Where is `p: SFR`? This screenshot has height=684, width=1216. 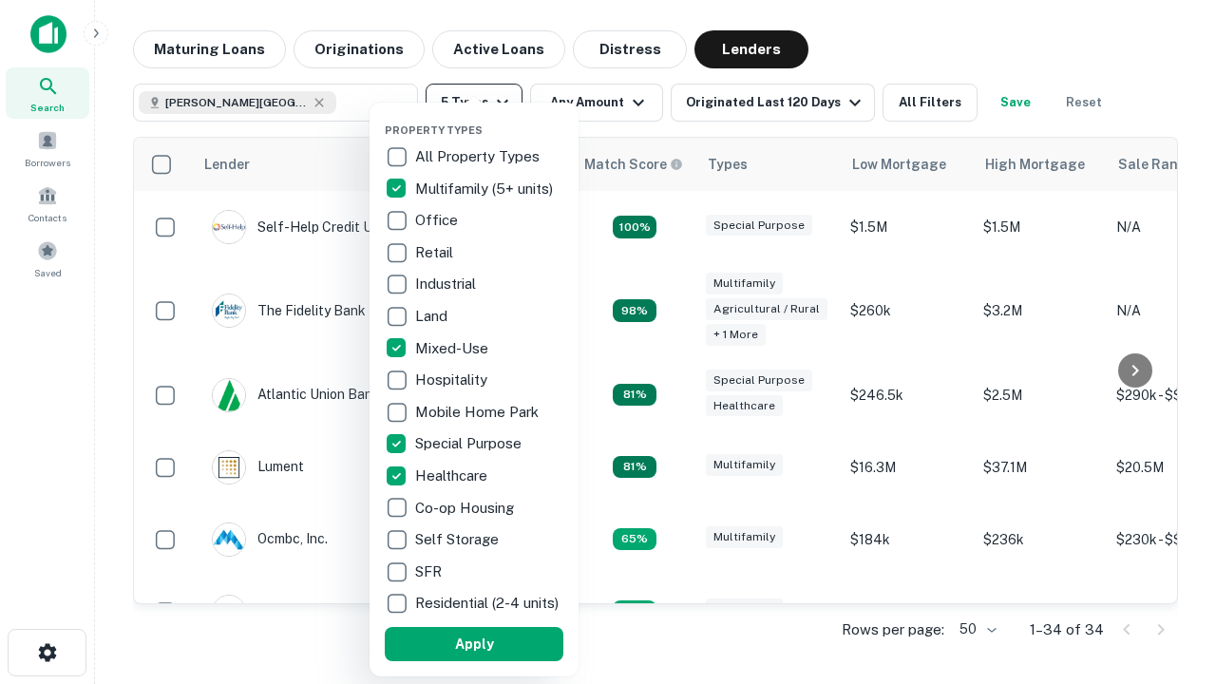
p: SFR is located at coordinates (430, 572).